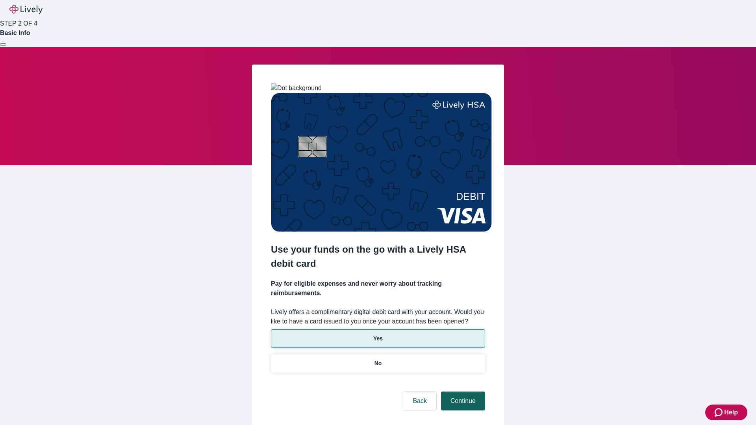 This screenshot has height=425, width=756. I want to click on p: Yes, so click(378, 339).